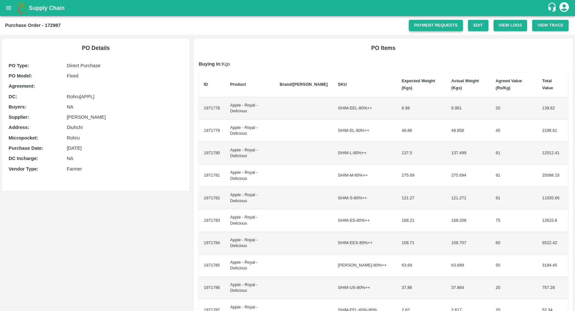 Image resolution: width=575 pixels, height=311 pixels. Describe the element at coordinates (365, 288) in the screenshot. I see `td: SHIM-US-80%++` at that location.